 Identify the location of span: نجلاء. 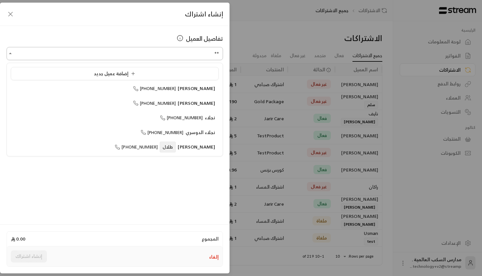
(210, 117).